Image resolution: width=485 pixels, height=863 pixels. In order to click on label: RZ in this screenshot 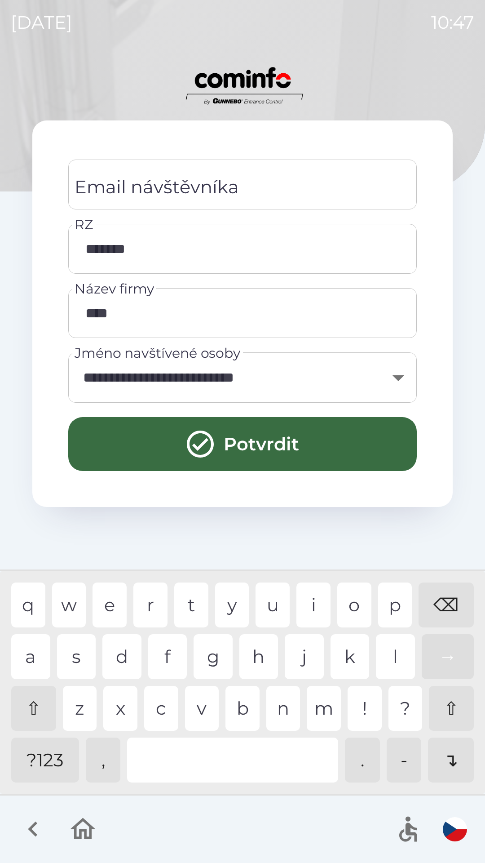, I will do `click(84, 224)`.